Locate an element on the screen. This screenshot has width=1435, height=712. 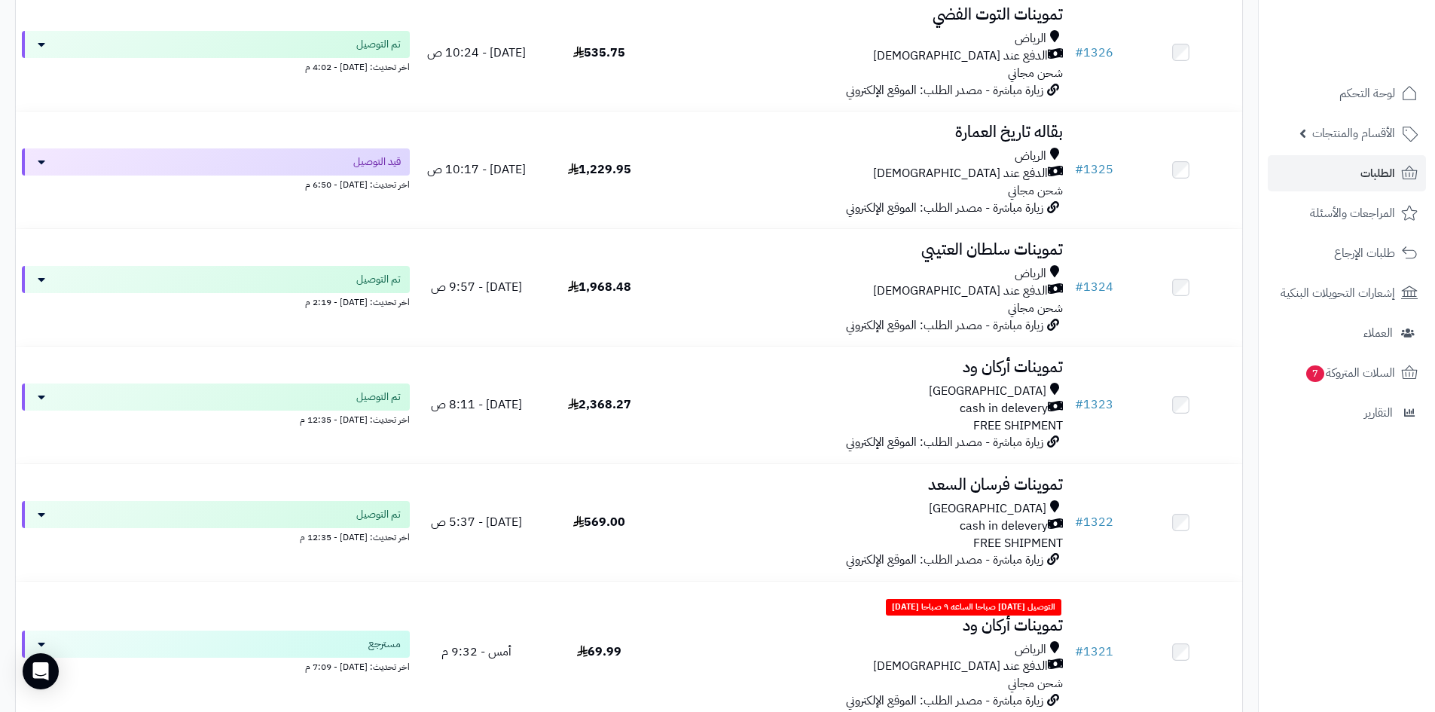
span: 535.75 is located at coordinates (599, 53).